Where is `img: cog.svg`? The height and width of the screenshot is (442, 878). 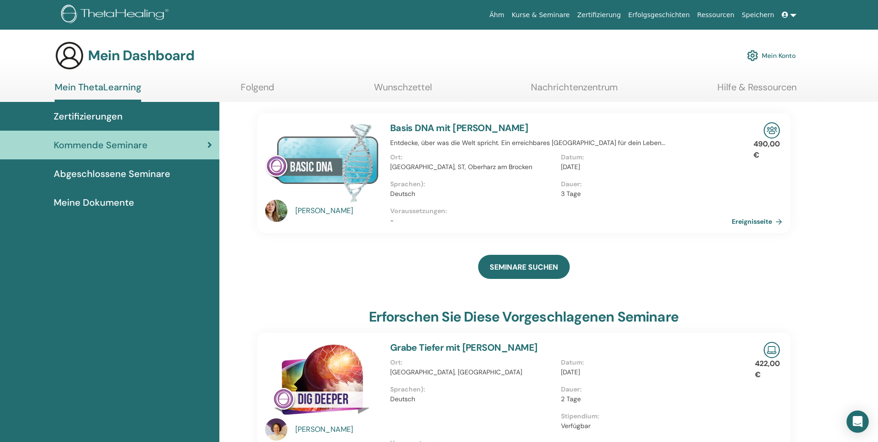 img: cog.svg is located at coordinates (753, 56).